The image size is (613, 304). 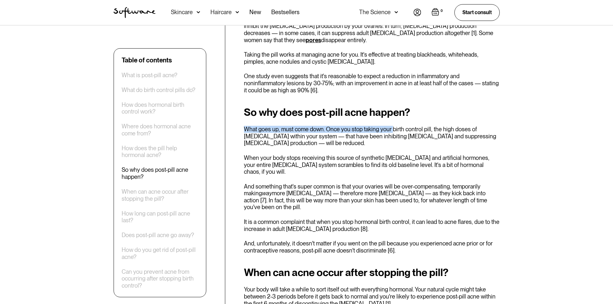 What do you see at coordinates (160, 108) in the screenshot?
I see `a: How does hormonal birth control work?` at bounding box center [160, 108].